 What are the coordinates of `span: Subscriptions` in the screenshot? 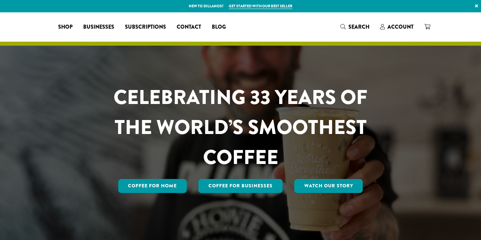 It's located at (145, 27).